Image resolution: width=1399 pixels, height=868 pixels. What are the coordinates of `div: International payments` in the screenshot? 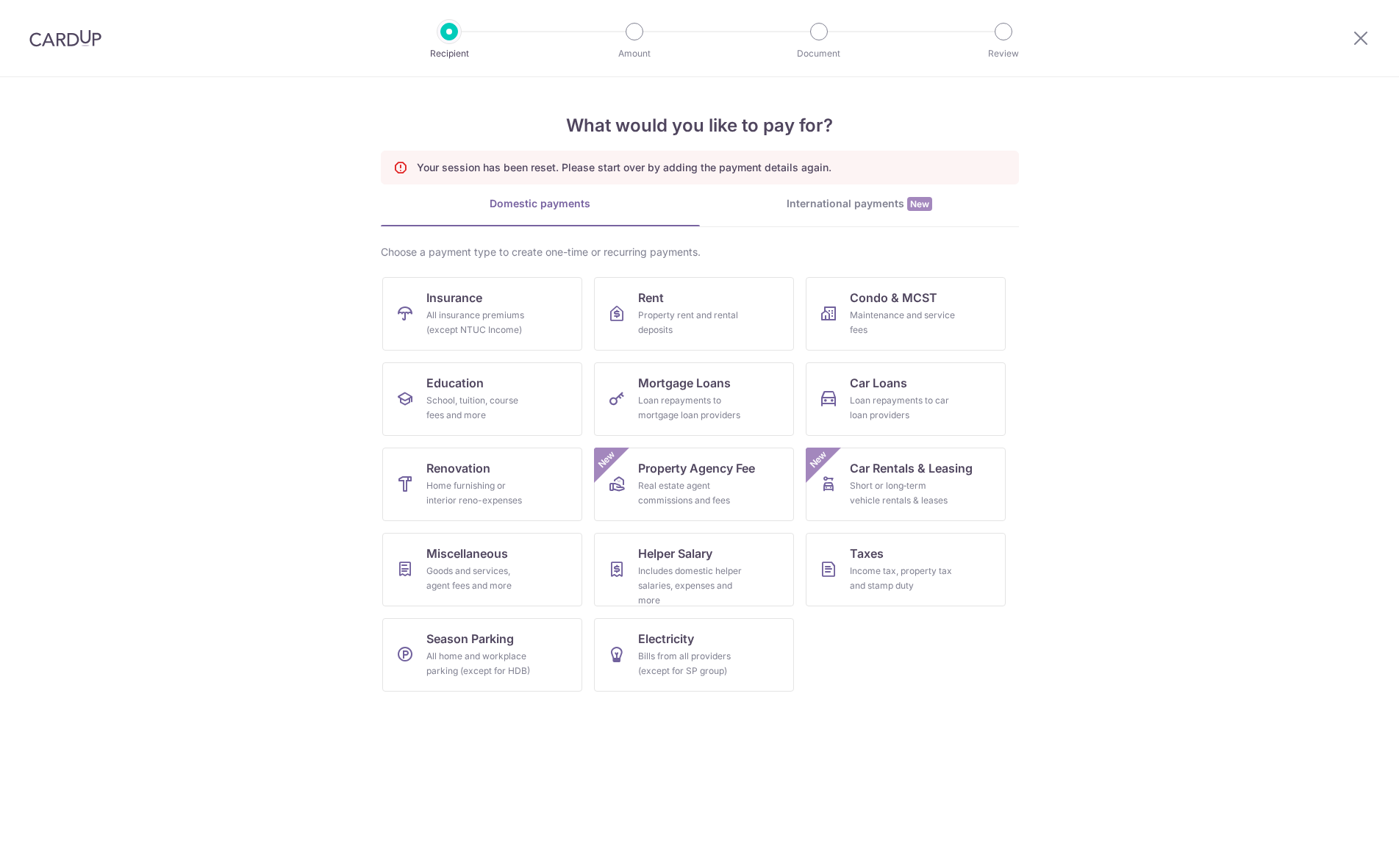 It's located at (859, 203).